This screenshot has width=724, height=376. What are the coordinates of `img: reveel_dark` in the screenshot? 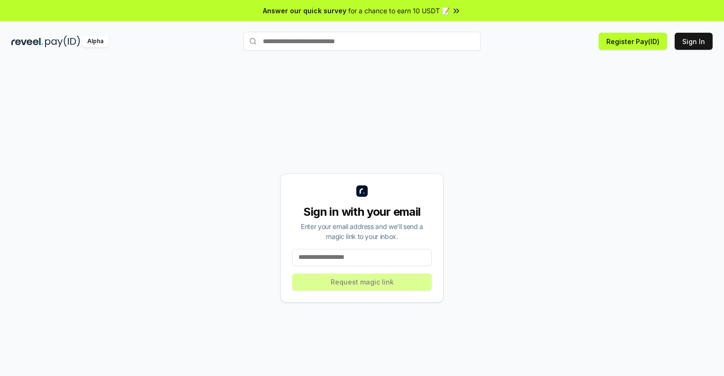 It's located at (27, 41).